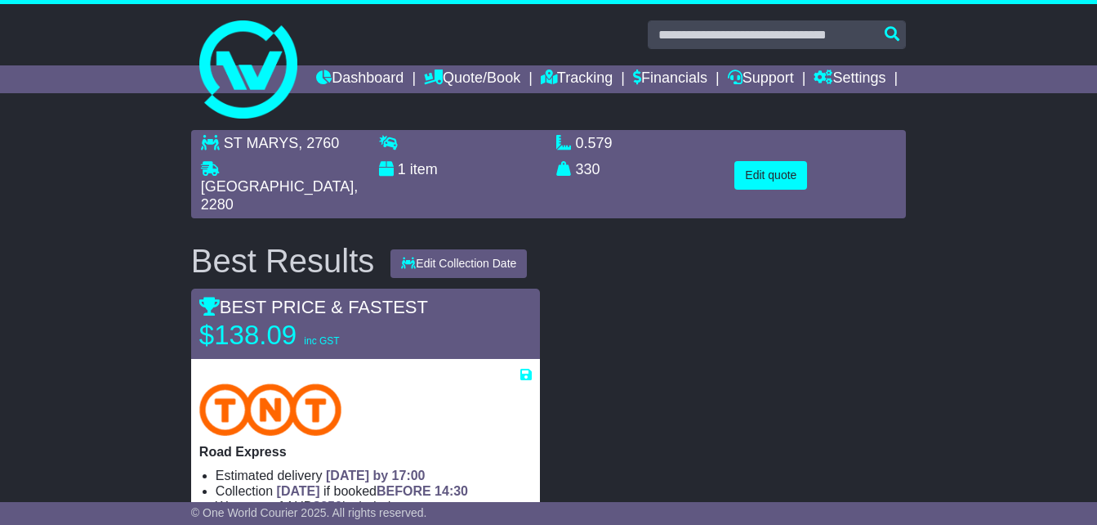 The image size is (1097, 525). What do you see at coordinates (770, 175) in the screenshot?
I see `button: Edit quote` at bounding box center [770, 175].